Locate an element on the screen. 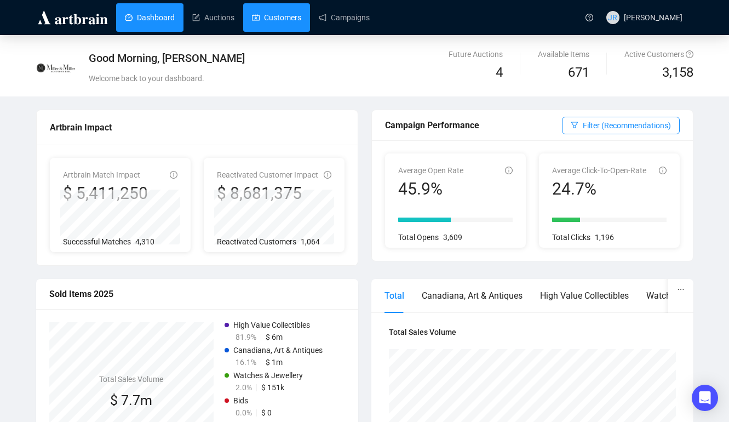 The height and width of the screenshot is (422, 729). span: Artbrain Match Impact is located at coordinates (101, 175).